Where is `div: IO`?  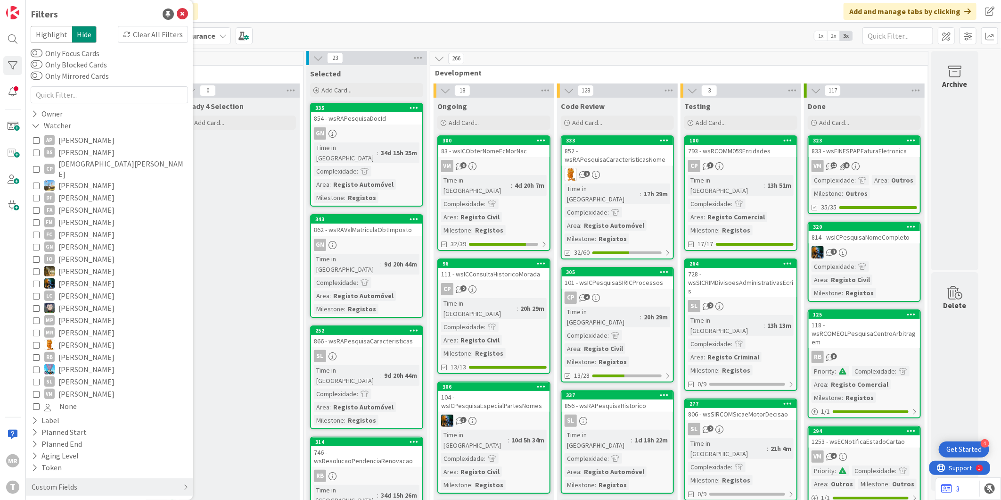
div: IO is located at coordinates (50, 259).